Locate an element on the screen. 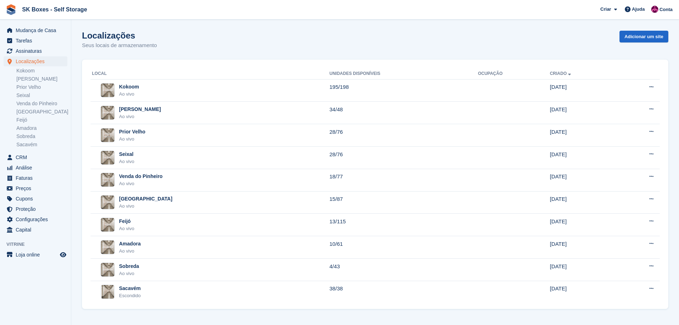  img: Imagem do site Amadora is located at coordinates (108, 247).